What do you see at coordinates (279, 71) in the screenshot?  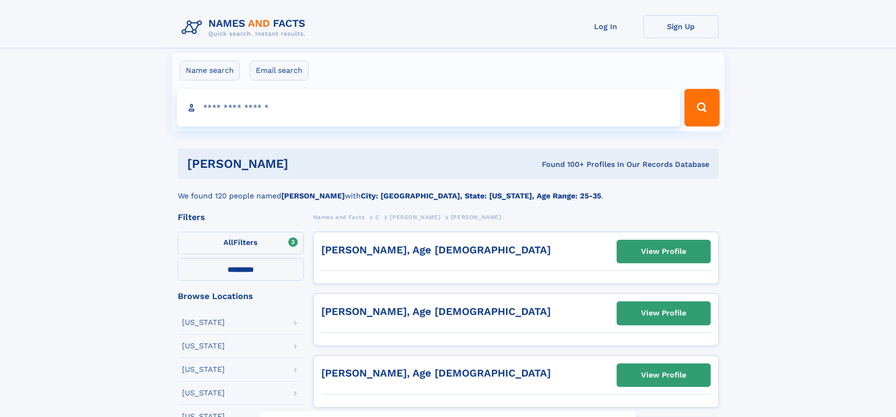 I see `label: Email search` at bounding box center [279, 71].